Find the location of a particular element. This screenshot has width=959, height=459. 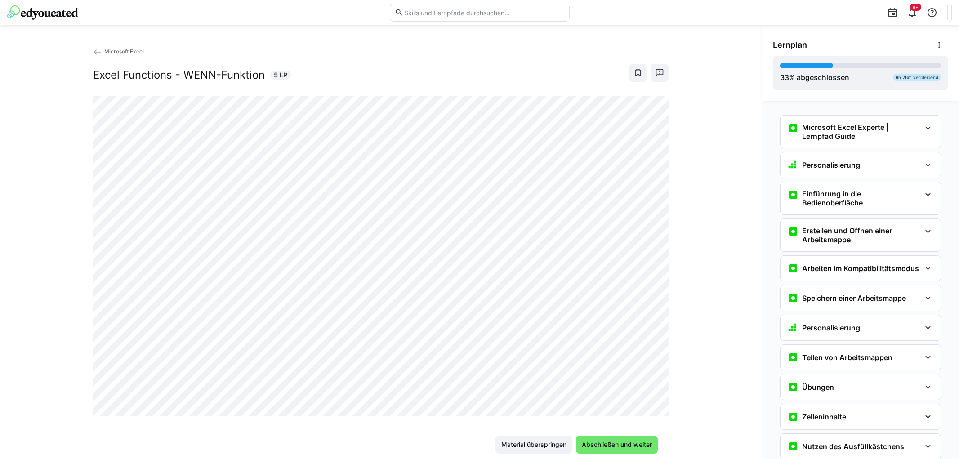

h3: Einführung in die Bedienoberfläche is located at coordinates (861, 198).